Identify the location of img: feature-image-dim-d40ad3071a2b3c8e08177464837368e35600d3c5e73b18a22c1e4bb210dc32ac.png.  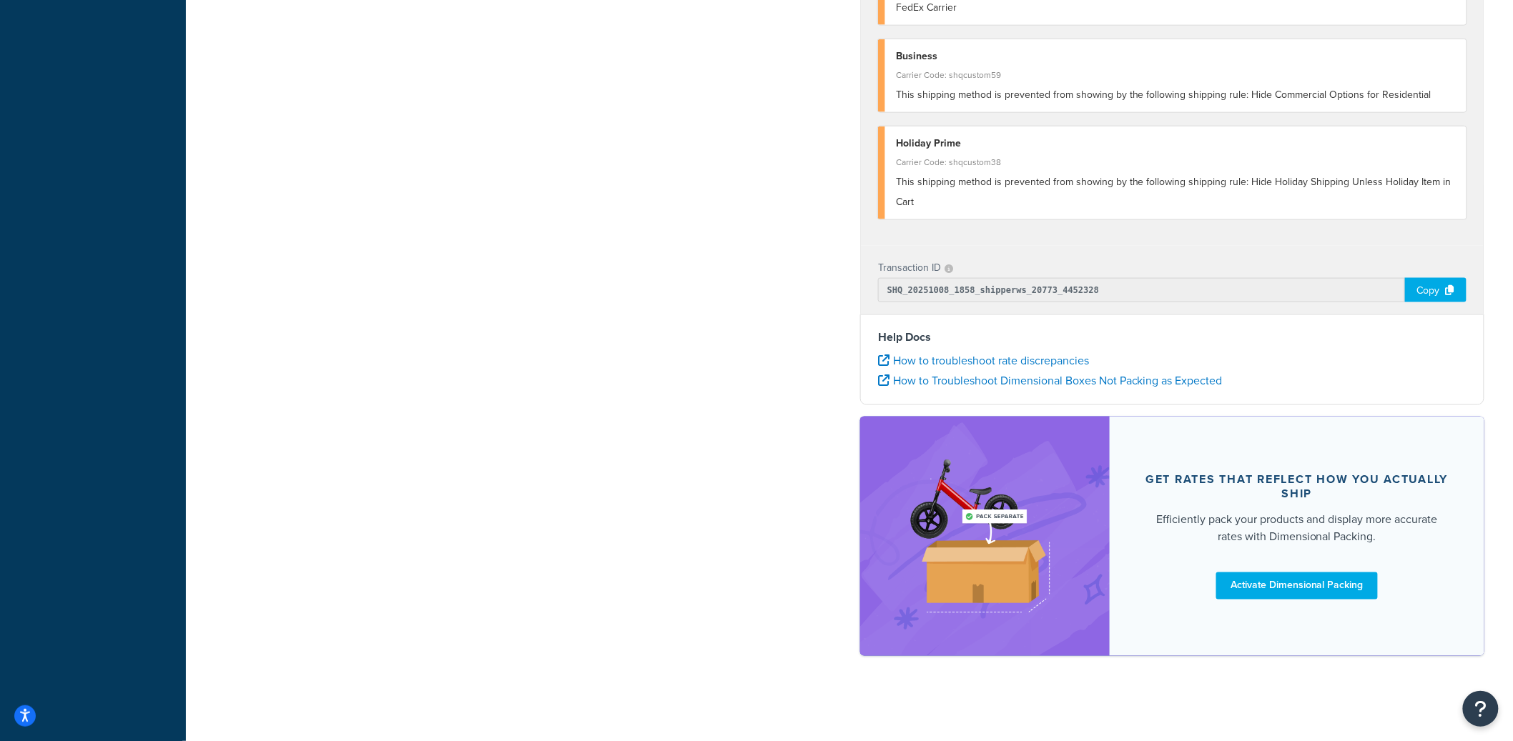
(985, 536).